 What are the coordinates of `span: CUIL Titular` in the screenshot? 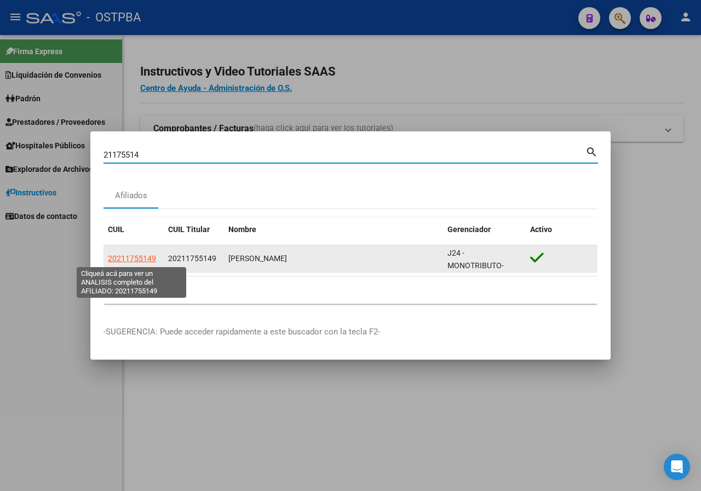 It's located at (189, 229).